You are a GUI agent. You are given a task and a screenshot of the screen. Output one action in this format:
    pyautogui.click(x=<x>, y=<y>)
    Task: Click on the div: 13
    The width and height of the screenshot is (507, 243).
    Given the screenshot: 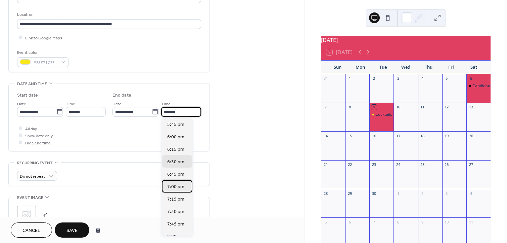 What is the action you would take?
    pyautogui.click(x=471, y=107)
    